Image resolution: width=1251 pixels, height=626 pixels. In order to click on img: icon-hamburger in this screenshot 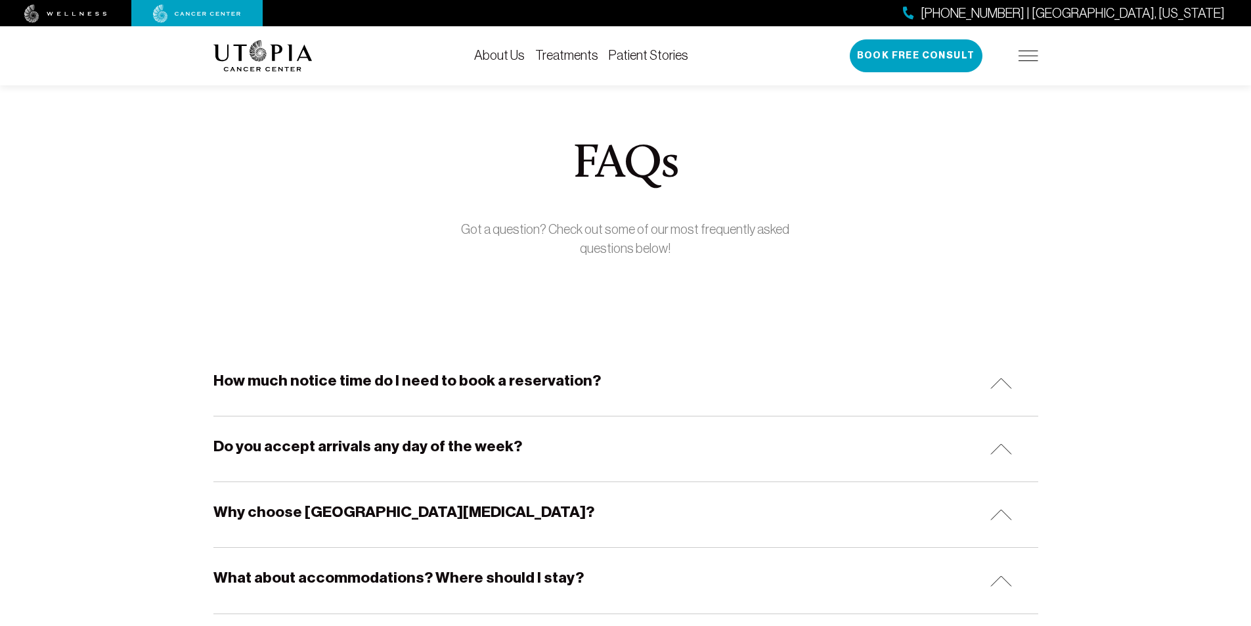, I will do `click(1029, 56)`.